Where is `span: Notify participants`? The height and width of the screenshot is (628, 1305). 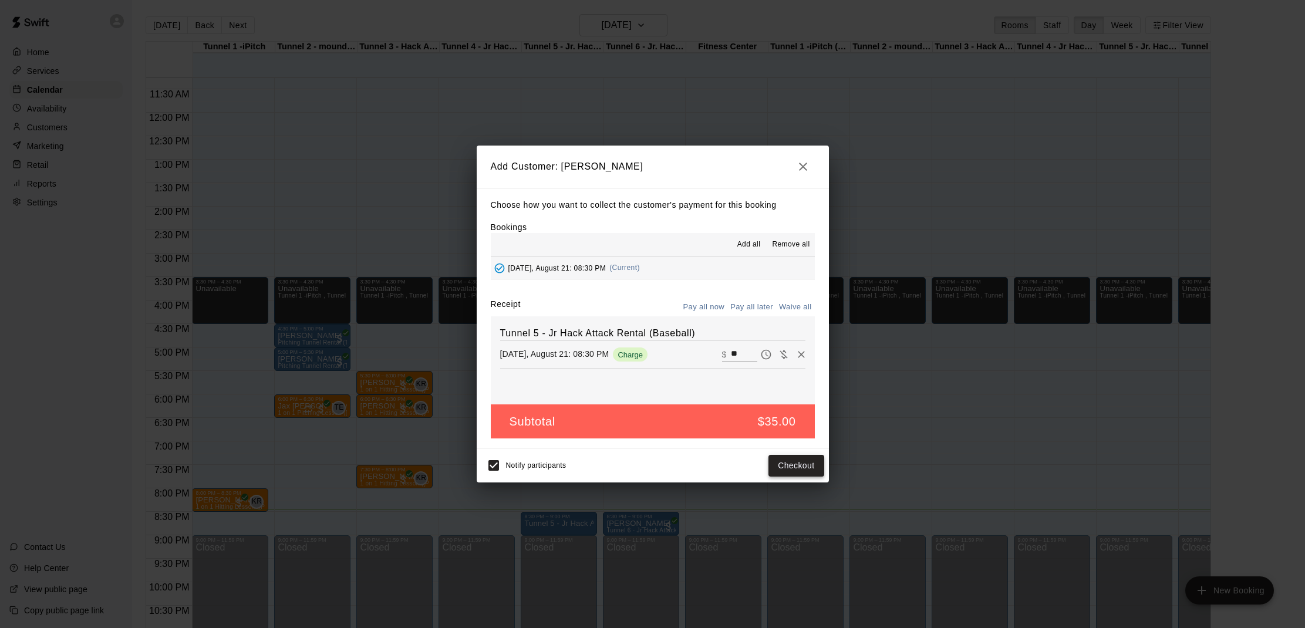
span: Notify participants is located at coordinates (536, 466).